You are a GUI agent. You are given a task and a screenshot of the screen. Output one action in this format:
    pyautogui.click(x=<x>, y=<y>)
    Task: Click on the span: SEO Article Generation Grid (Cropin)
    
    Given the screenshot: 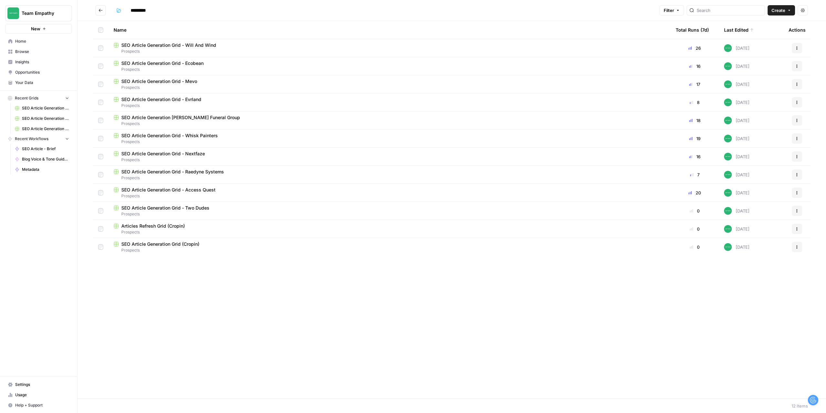 What is the action you would take?
    pyautogui.click(x=160, y=244)
    